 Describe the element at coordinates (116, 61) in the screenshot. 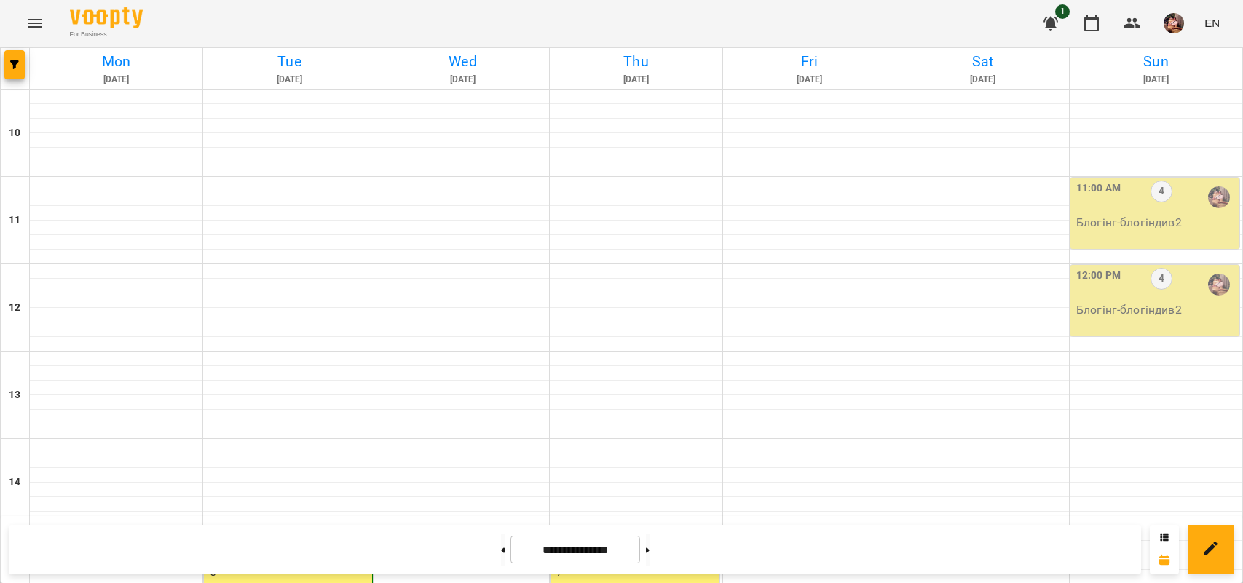

I see `h6: Mon` at that location.